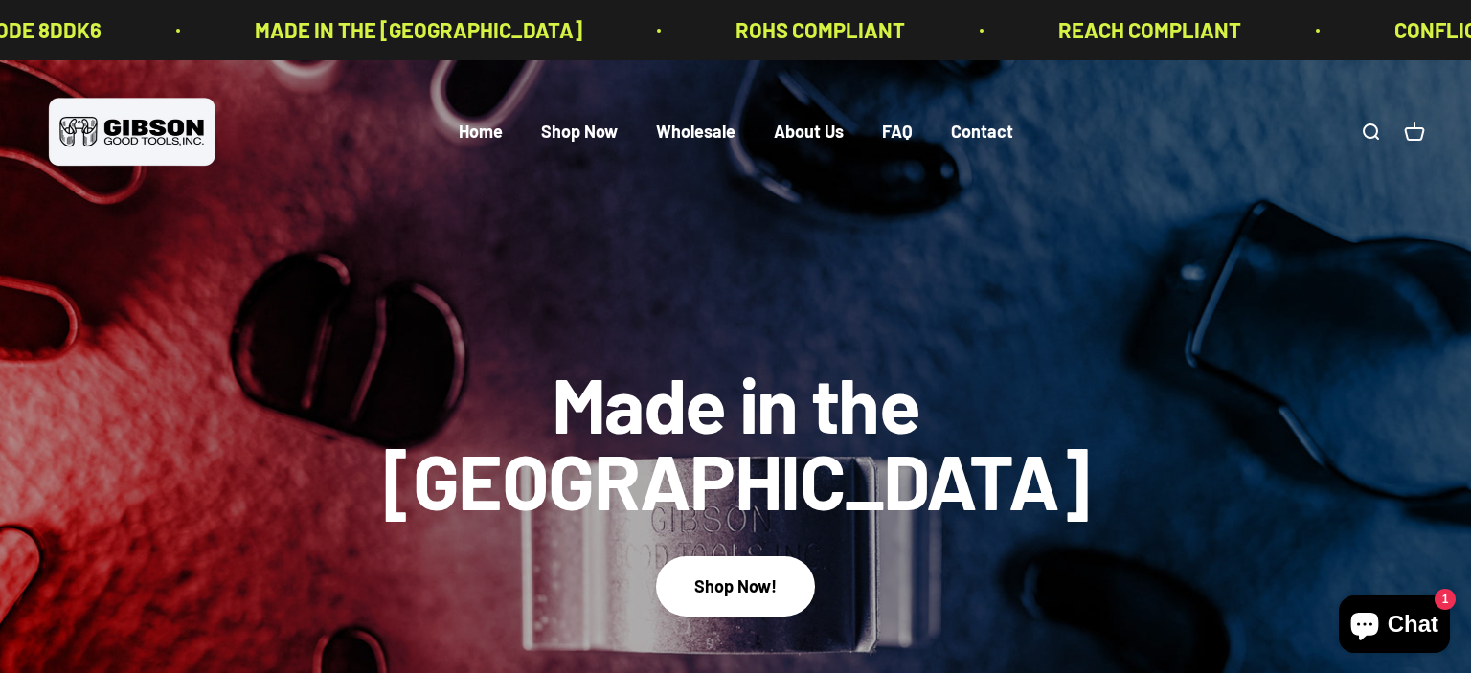 Image resolution: width=1471 pixels, height=673 pixels. I want to click on button: Shop Now!, so click(736, 586).